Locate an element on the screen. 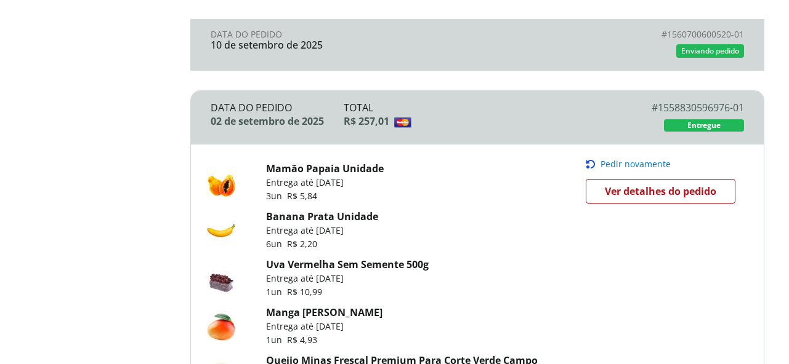  div: # 1560700600520-01 is located at coordinates (610, 34).